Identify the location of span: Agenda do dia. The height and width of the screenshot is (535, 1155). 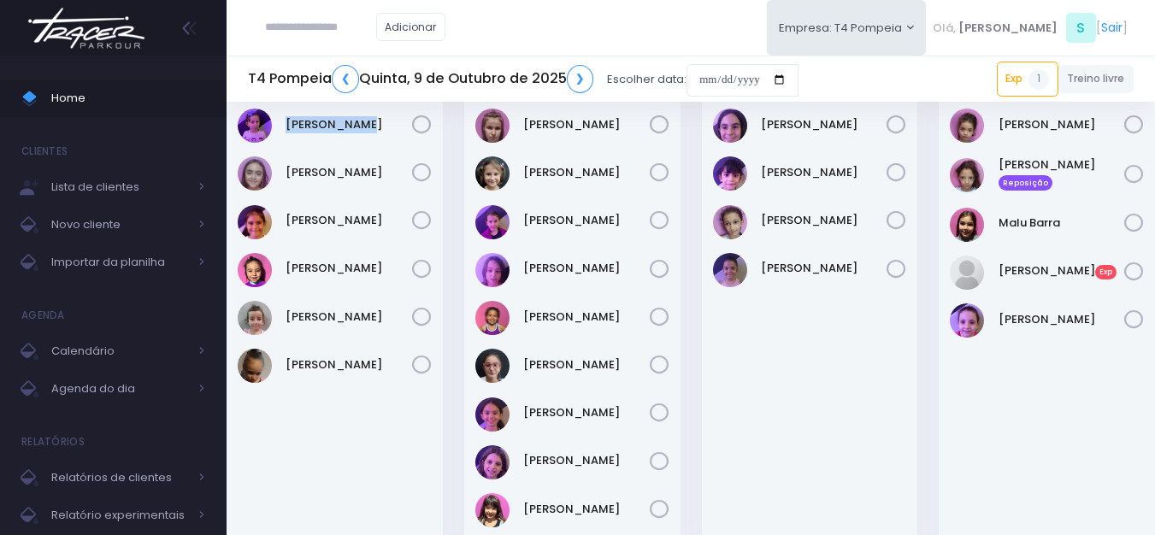
(120, 389).